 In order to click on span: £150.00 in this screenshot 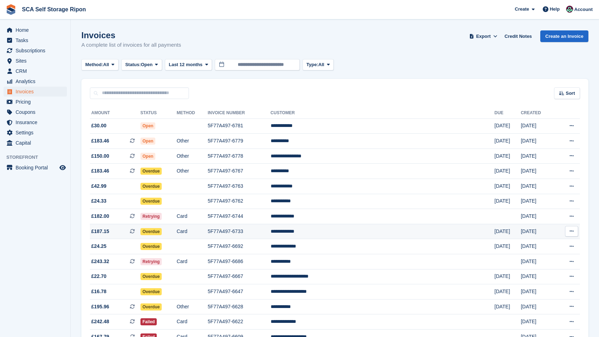, I will do `click(100, 156)`.